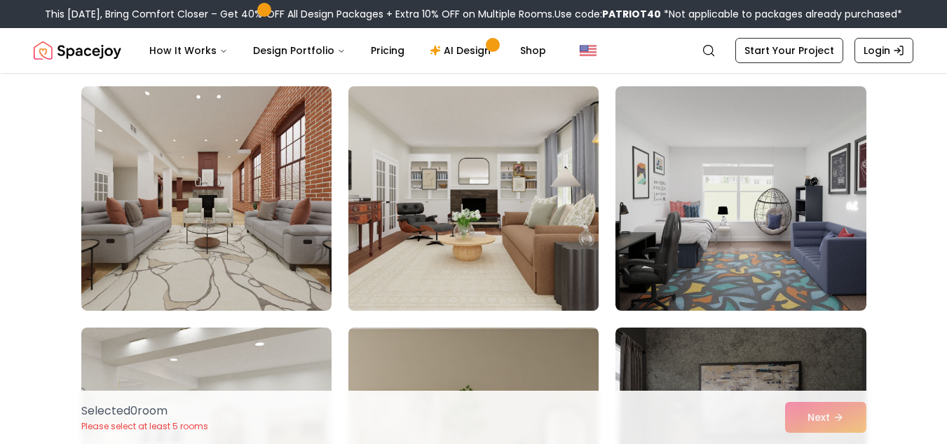 Image resolution: width=947 pixels, height=444 pixels. I want to click on img: Spacejoy Logo, so click(77, 50).